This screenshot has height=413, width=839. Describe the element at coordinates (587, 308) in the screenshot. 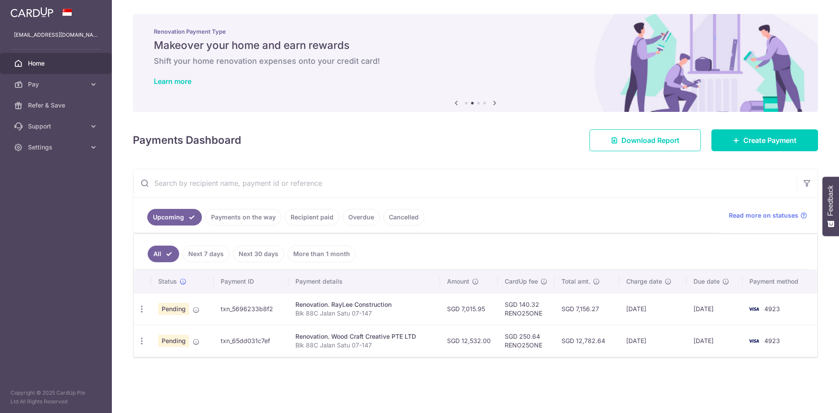

I see `td: SGD 7,156.27` at that location.